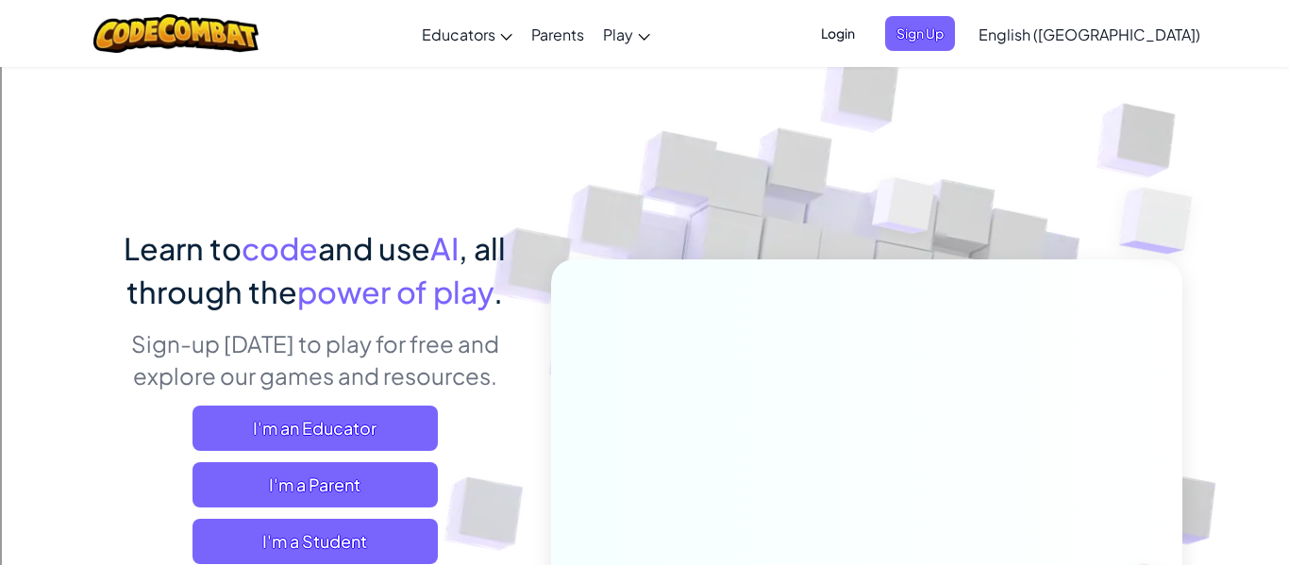 Image resolution: width=1289 pixels, height=565 pixels. What do you see at coordinates (467, 34) in the screenshot?
I see `a: Educators` at bounding box center [467, 34].